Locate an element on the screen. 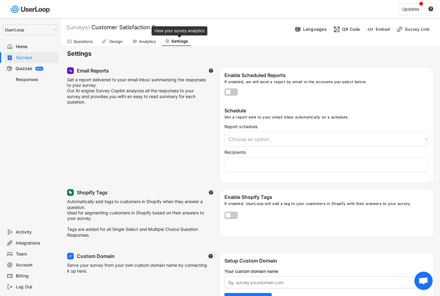 Image resolution: width=440 pixels, height=296 pixels. div: Shopify Tags is located at coordinates (92, 193).